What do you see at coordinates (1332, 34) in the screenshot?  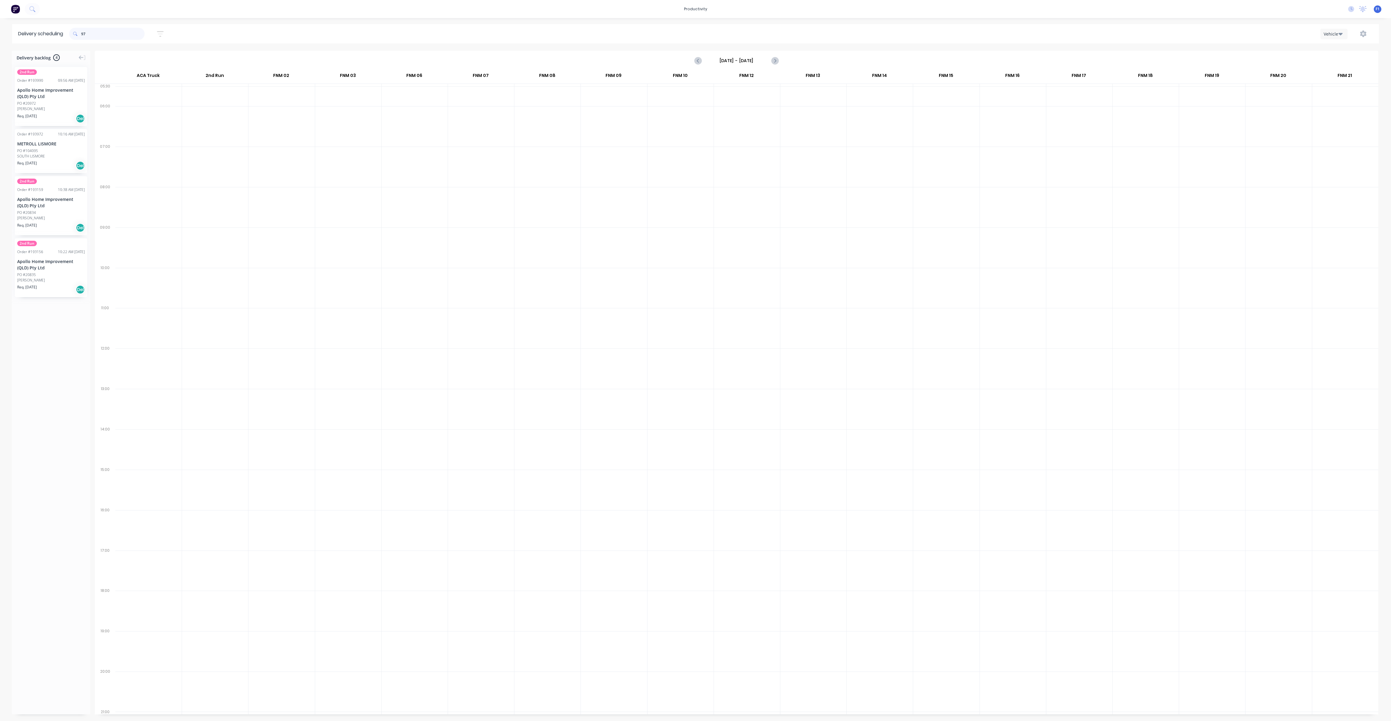 I see `div: Vehicle` at bounding box center [1332, 34].